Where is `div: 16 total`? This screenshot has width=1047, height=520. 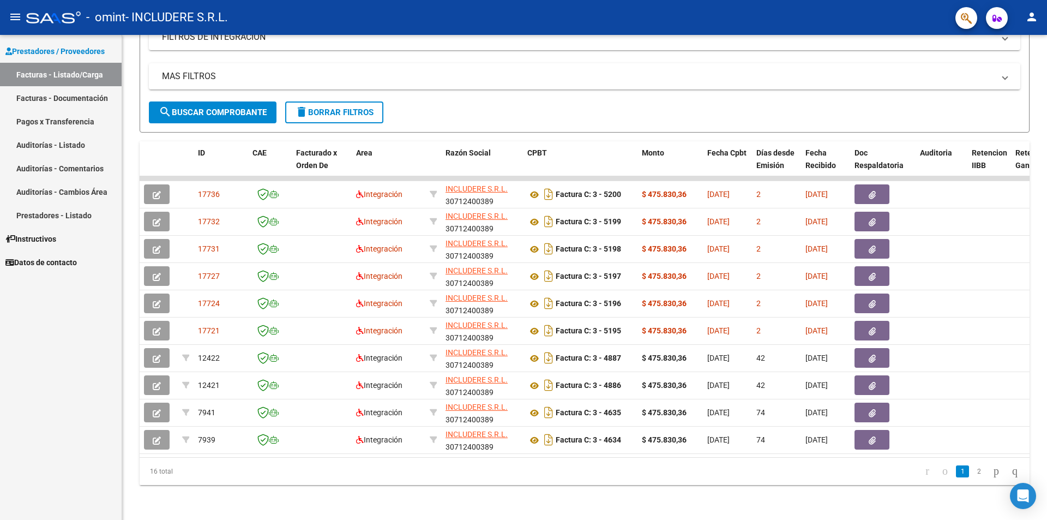 div: 16 total is located at coordinates (227, 471).